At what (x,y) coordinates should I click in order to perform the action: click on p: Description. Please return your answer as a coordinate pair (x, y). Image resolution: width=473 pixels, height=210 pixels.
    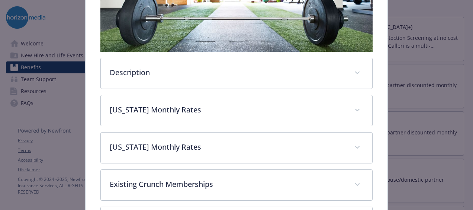
    Looking at the image, I should click on (228, 73).